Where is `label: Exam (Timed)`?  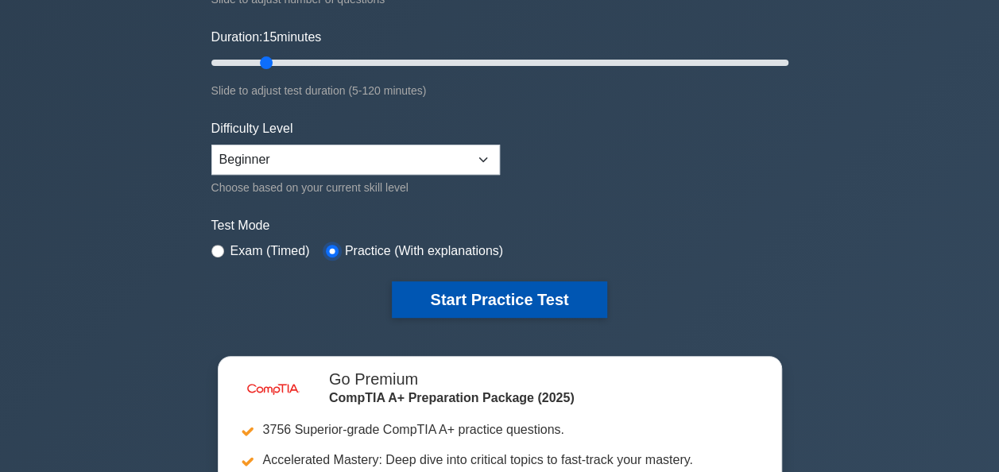
label: Exam (Timed) is located at coordinates (270, 251).